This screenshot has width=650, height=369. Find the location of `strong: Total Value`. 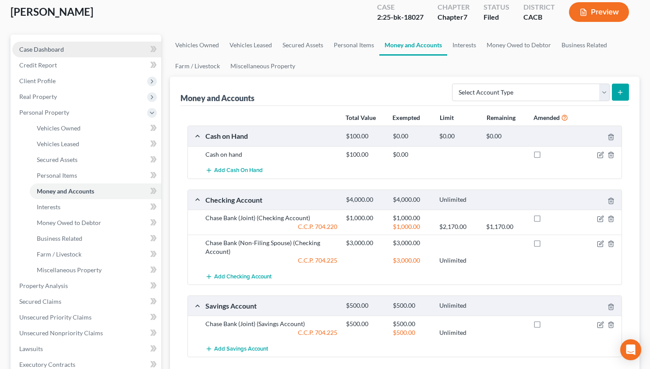

strong: Total Value is located at coordinates (360, 117).